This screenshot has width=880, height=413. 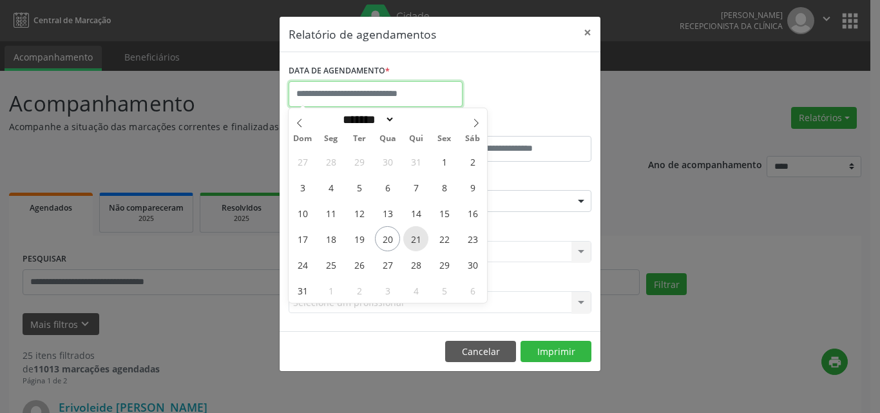 I want to click on span: Agosto 13, 2025, so click(x=387, y=213).